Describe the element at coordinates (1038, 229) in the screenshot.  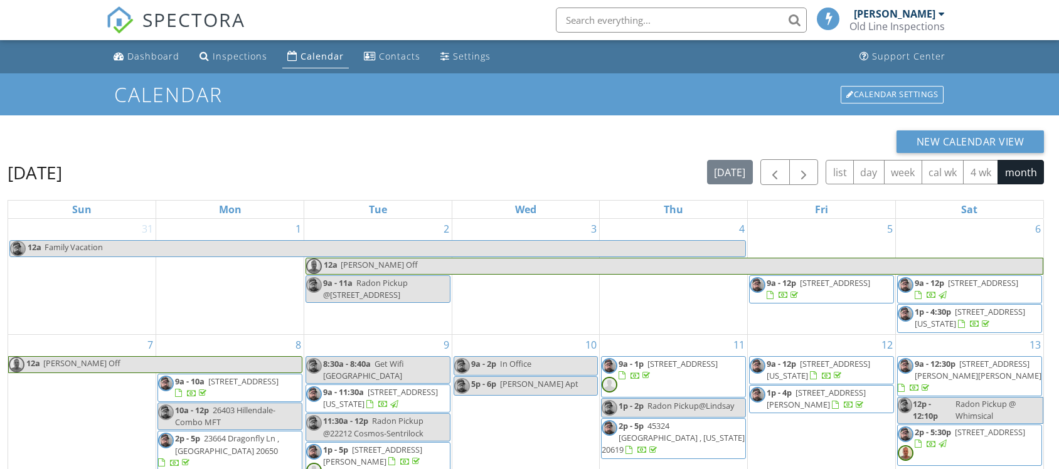
I see `a: Go to September 6, 2025` at that location.